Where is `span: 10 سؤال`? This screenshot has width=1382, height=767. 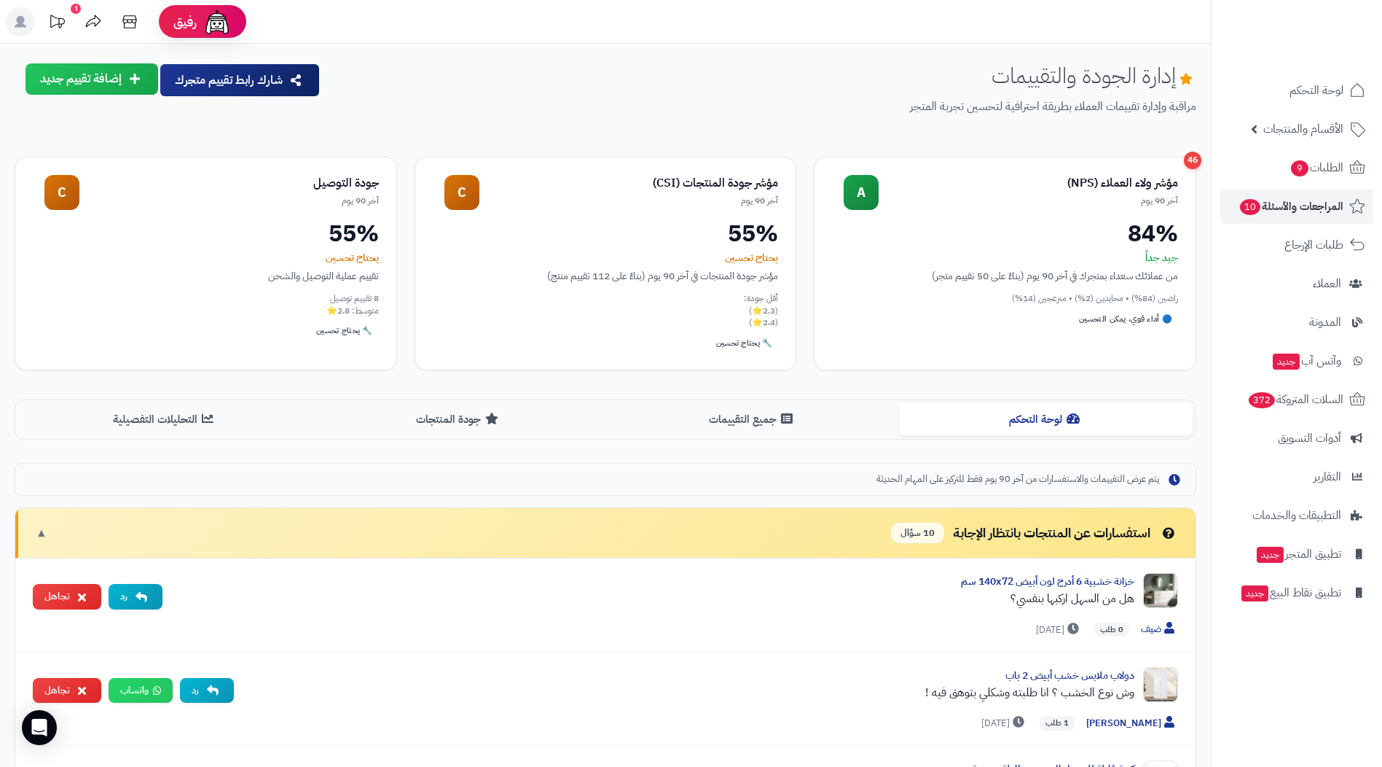 span: 10 سؤال is located at coordinates (917, 533).